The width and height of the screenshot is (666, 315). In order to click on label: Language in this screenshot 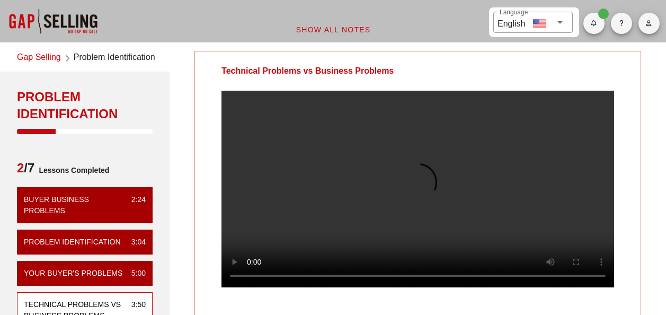, I will do `click(513, 12)`.